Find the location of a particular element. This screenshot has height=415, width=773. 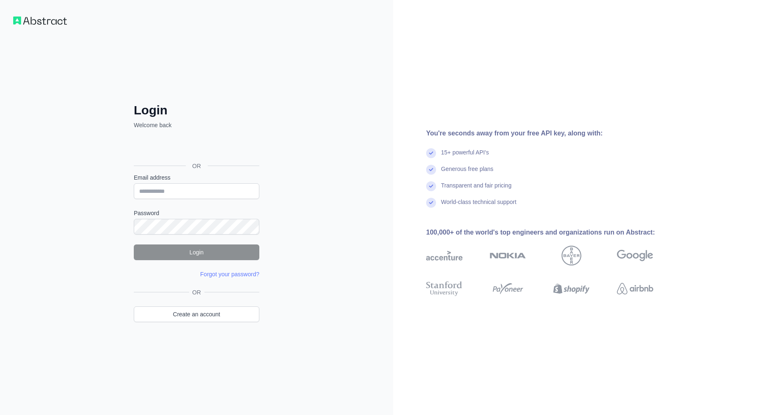

label: Password is located at coordinates (196, 213).